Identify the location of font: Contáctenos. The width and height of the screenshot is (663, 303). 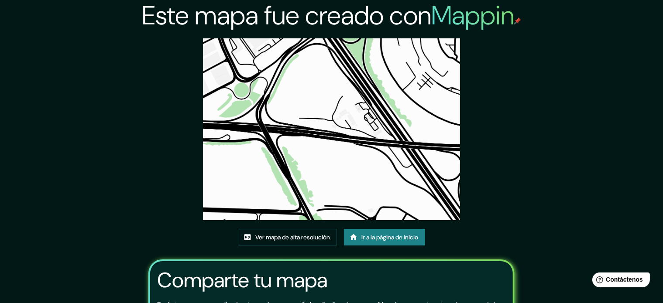
(39, 10).